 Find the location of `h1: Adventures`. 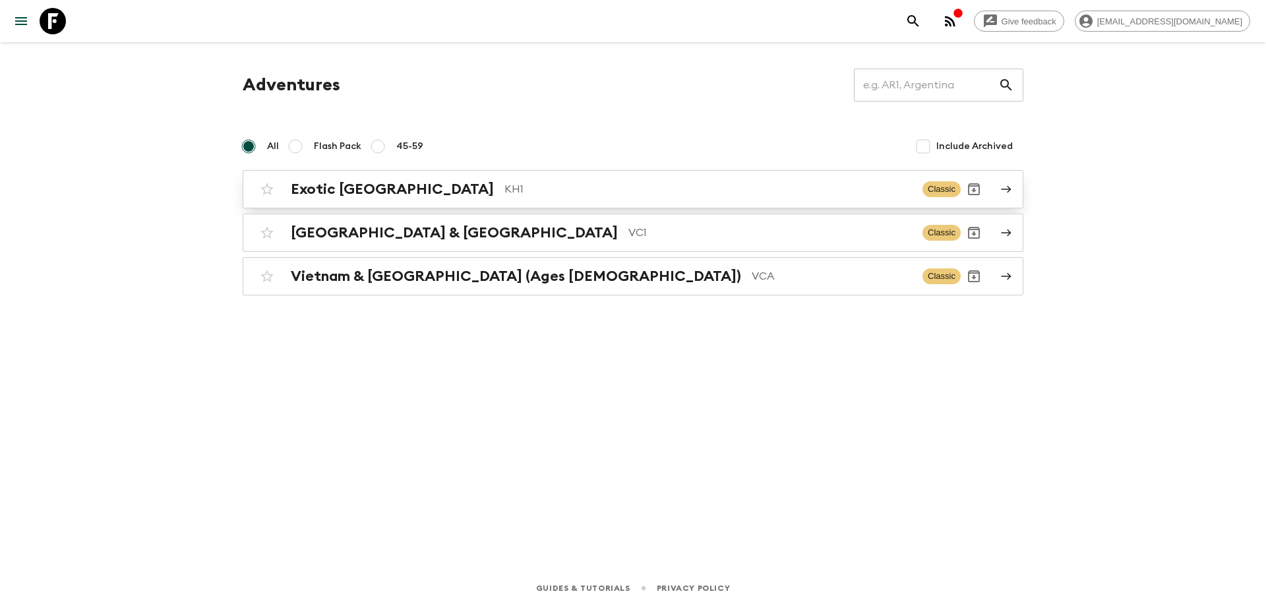

h1: Adventures is located at coordinates (292, 85).